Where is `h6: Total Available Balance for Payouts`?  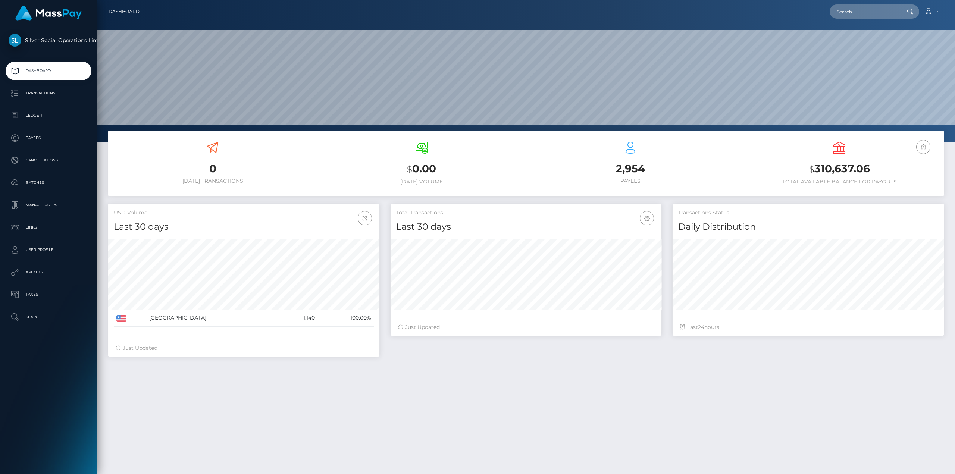 h6: Total Available Balance for Payouts is located at coordinates (839, 182).